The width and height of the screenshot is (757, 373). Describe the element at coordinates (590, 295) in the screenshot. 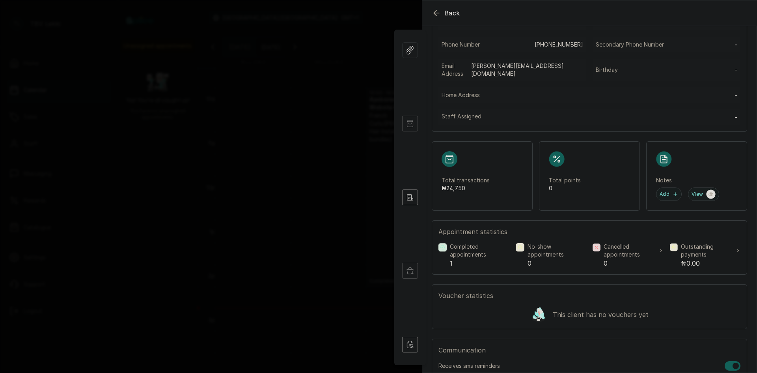

I see `p: Voucher statistics` at that location.